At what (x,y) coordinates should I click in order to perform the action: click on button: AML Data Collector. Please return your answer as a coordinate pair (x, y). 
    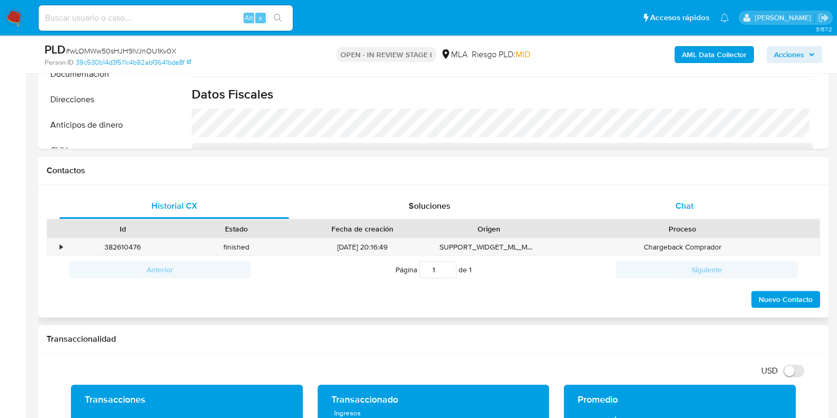
    Looking at the image, I should click on (714, 55).